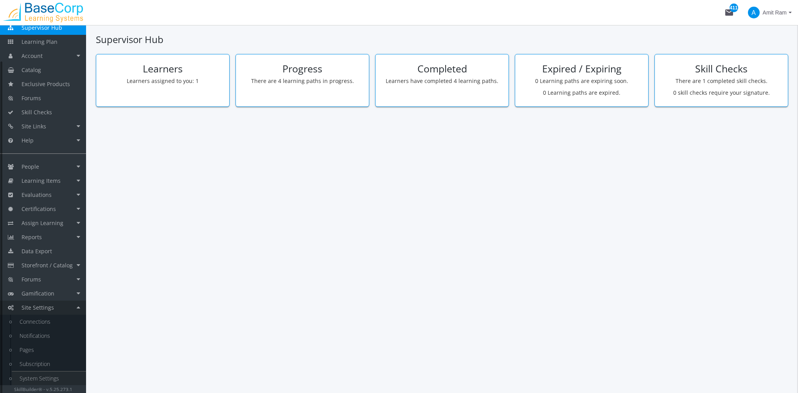  I want to click on span: Site Links, so click(34, 126).